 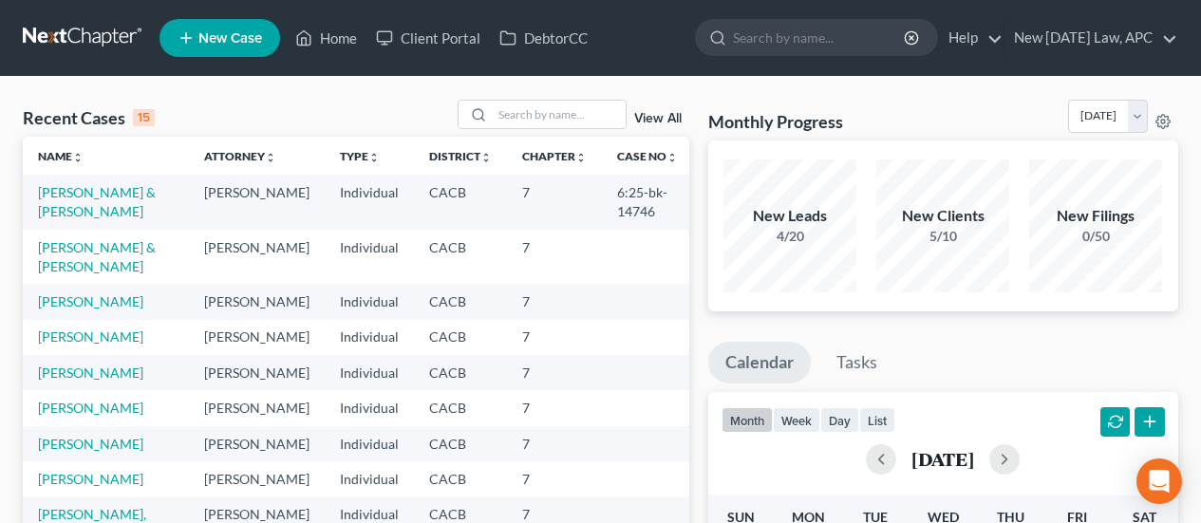 I want to click on a: Attorneyunfold_more, so click(x=240, y=156).